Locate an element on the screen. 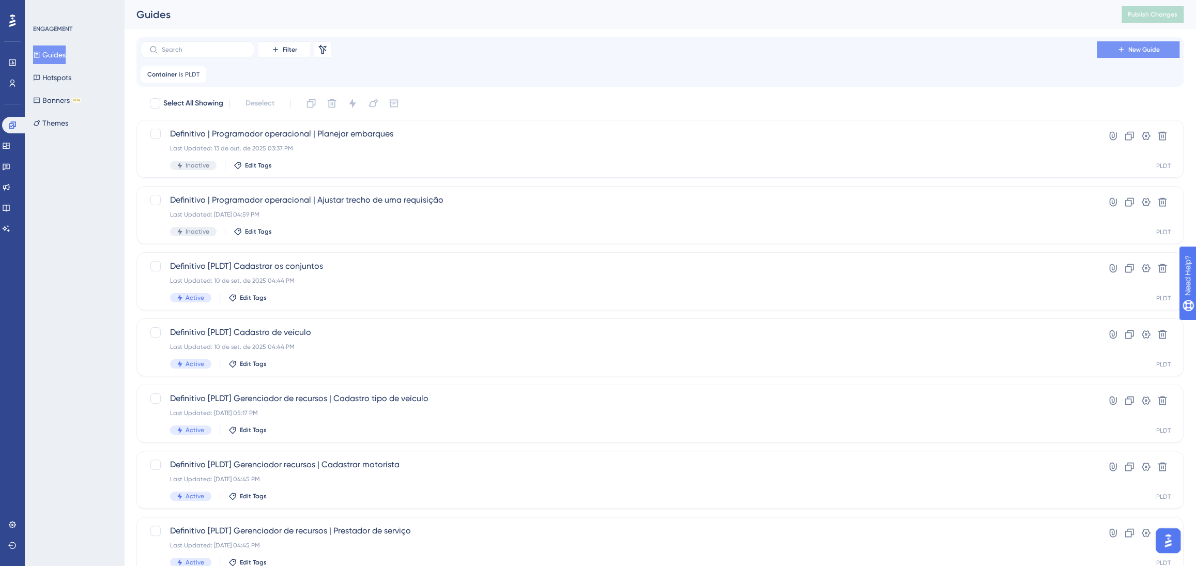 The image size is (1196, 566). div: Guides is located at coordinates (616, 14).